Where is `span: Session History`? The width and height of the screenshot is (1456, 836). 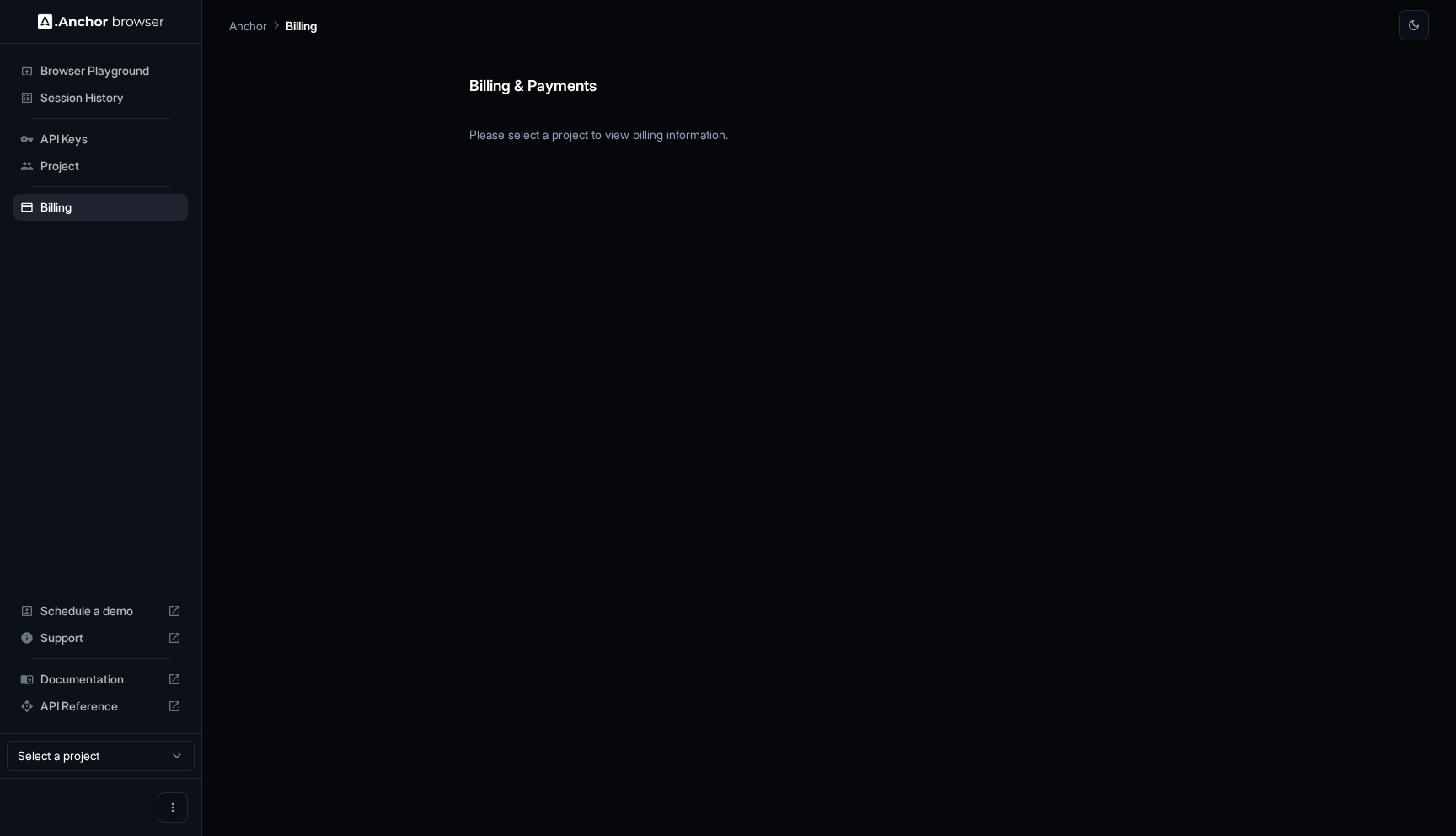 span: Session History is located at coordinates (110, 97).